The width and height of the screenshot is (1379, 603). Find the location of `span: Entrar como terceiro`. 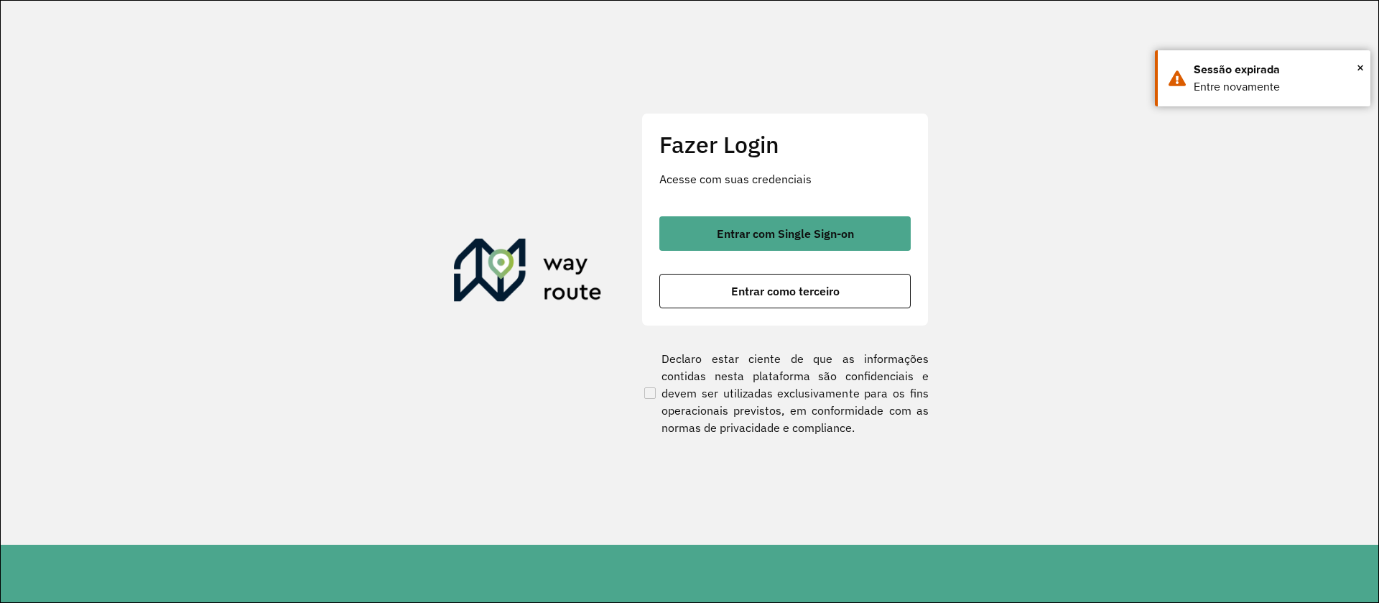

span: Entrar como terceiro is located at coordinates (785, 291).